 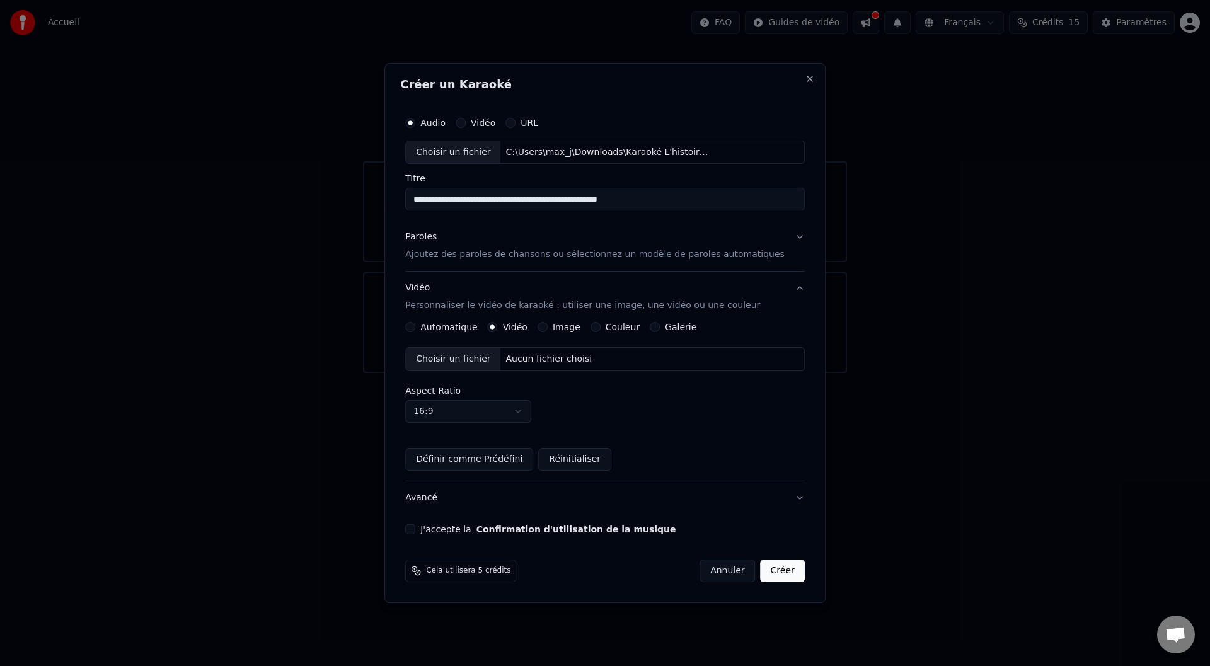 What do you see at coordinates (567, 327) in the screenshot?
I see `label: Image` at bounding box center [567, 327].